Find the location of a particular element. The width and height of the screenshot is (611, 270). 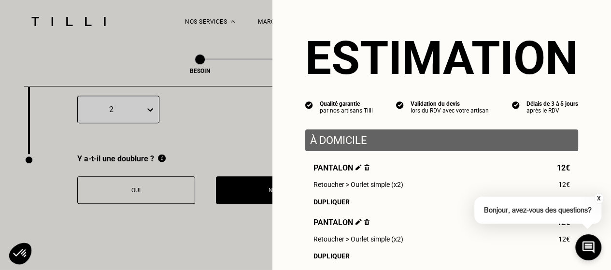

section: Estimation is located at coordinates (442, 58).